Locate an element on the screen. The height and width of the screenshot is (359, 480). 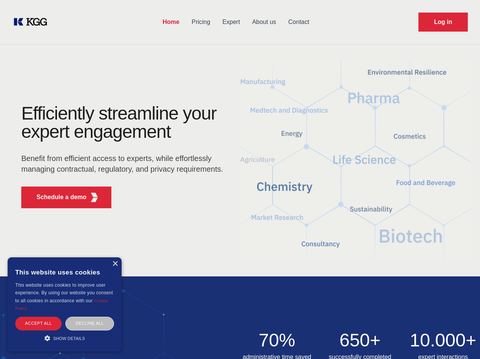
div: Show details is located at coordinates (65, 338).